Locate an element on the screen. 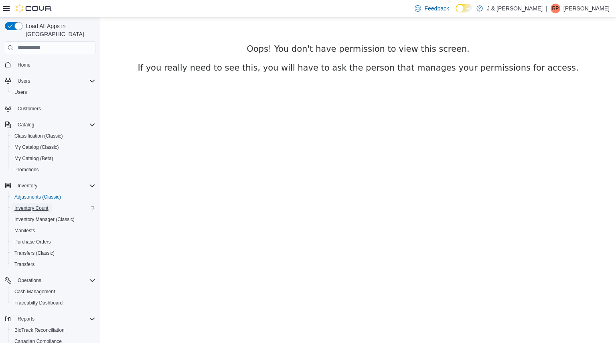 This screenshot has width=616, height=343. a: Adjustments (Classic) is located at coordinates (38, 197).